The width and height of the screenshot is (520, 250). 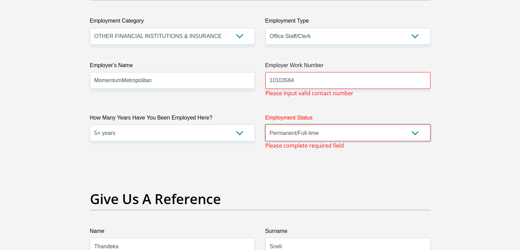 I want to click on span: Please complete required field, so click(x=305, y=145).